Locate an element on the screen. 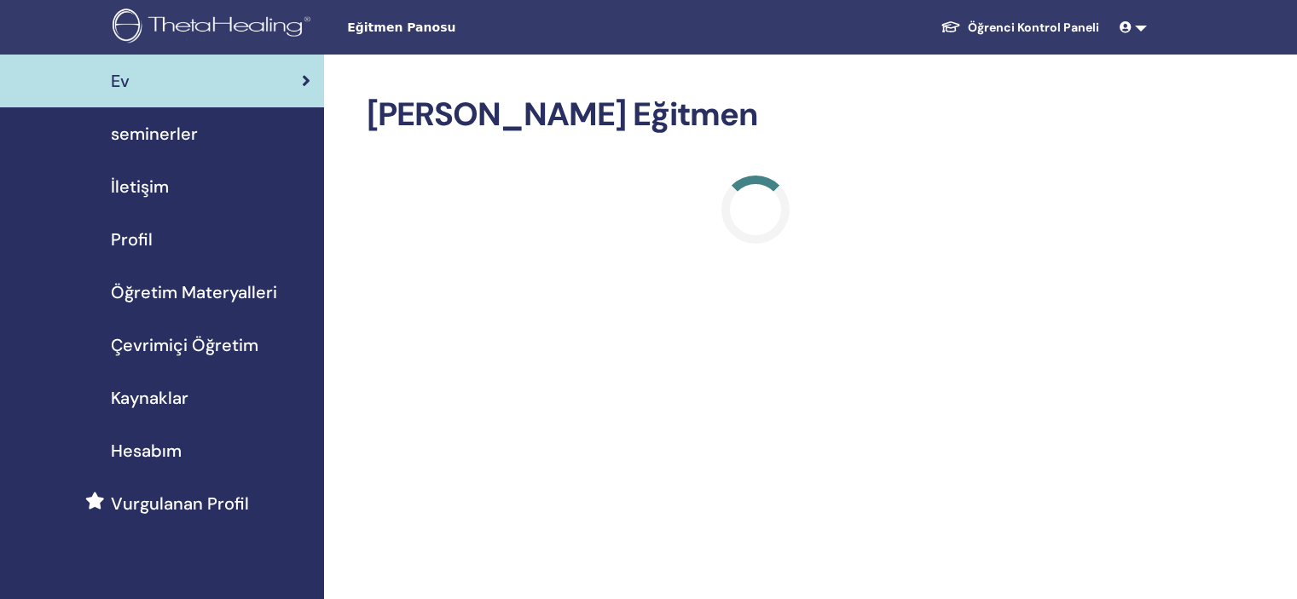 This screenshot has width=1297, height=599. span: Öğretim Materyalleri is located at coordinates (194, 292).